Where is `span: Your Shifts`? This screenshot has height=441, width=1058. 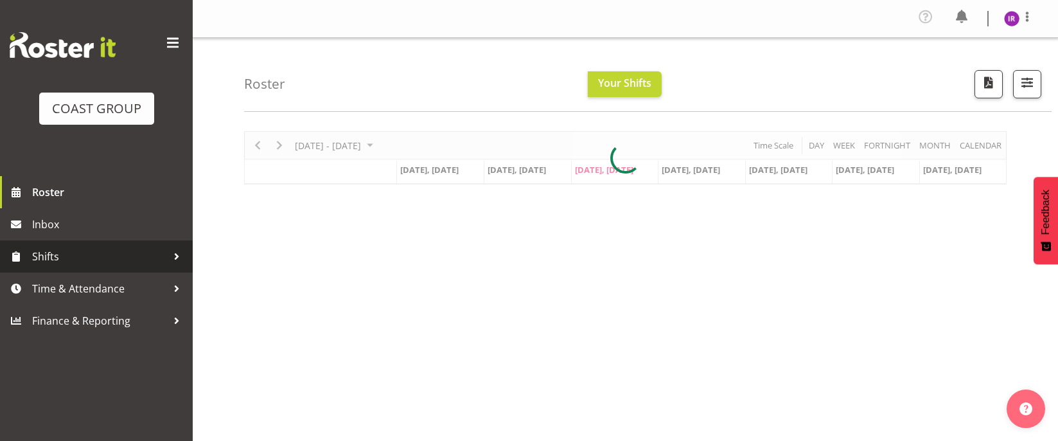
span: Your Shifts is located at coordinates (624, 83).